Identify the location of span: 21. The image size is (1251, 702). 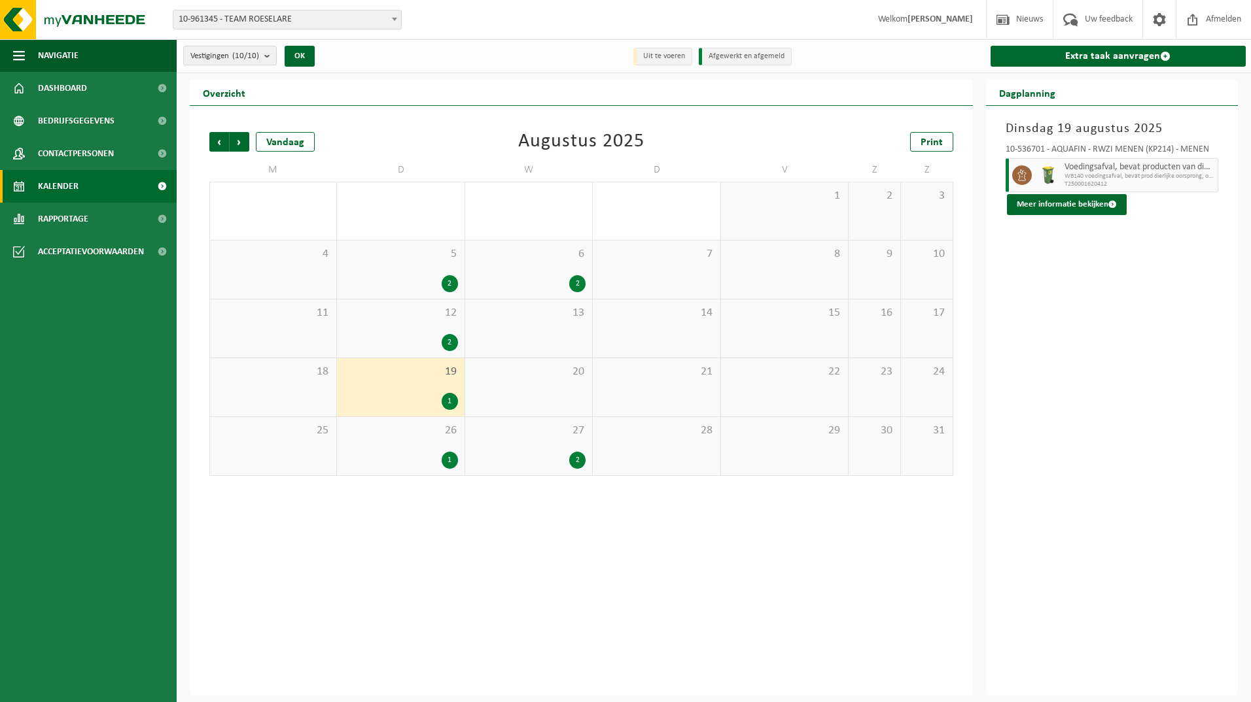
(656, 372).